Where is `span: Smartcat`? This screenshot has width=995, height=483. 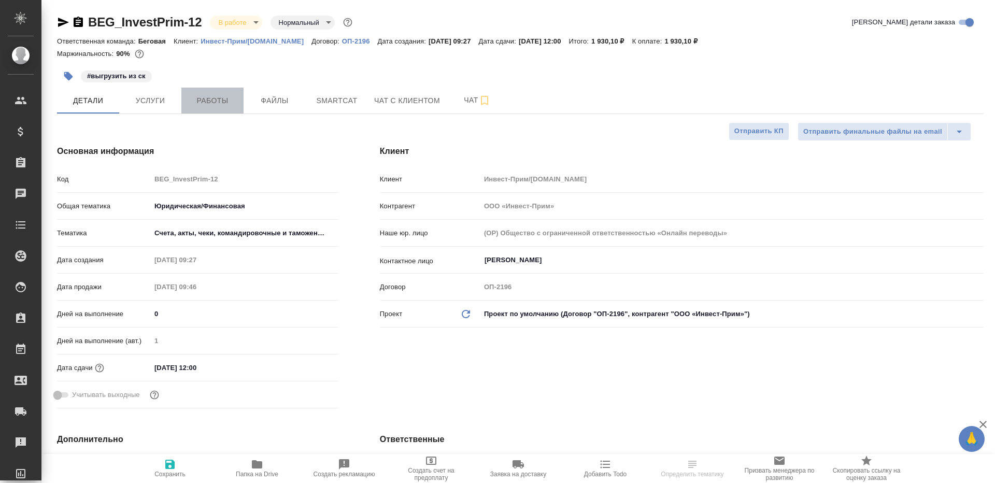
span: Smartcat is located at coordinates (337, 101).